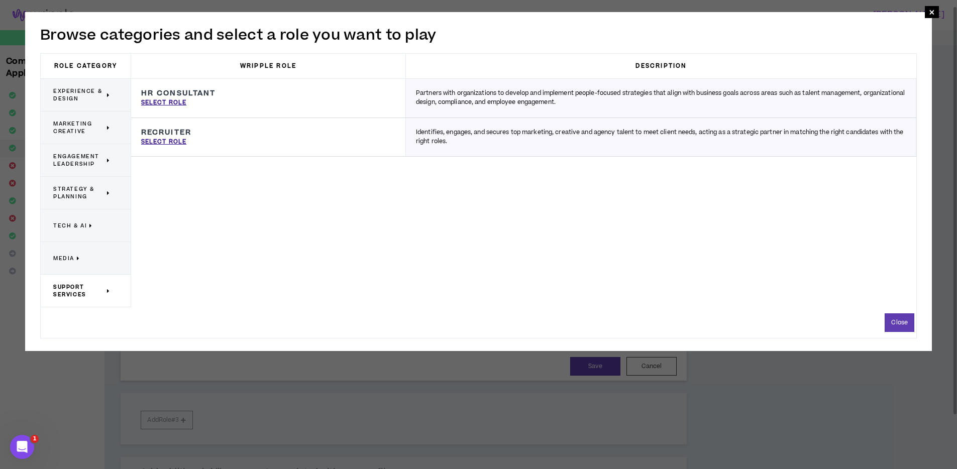 The width and height of the screenshot is (957, 469). Describe the element at coordinates (70, 226) in the screenshot. I see `span: Tech & AI` at that location.